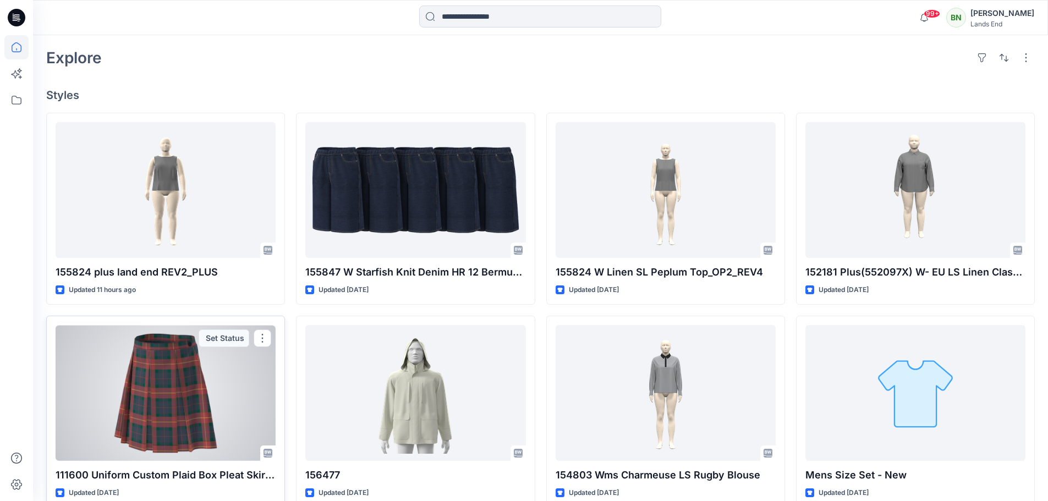 The image size is (1048, 501). What do you see at coordinates (666, 272) in the screenshot?
I see `p: 155824 W Linen SL Peplum Top_OP2_REV4` at bounding box center [666, 272].